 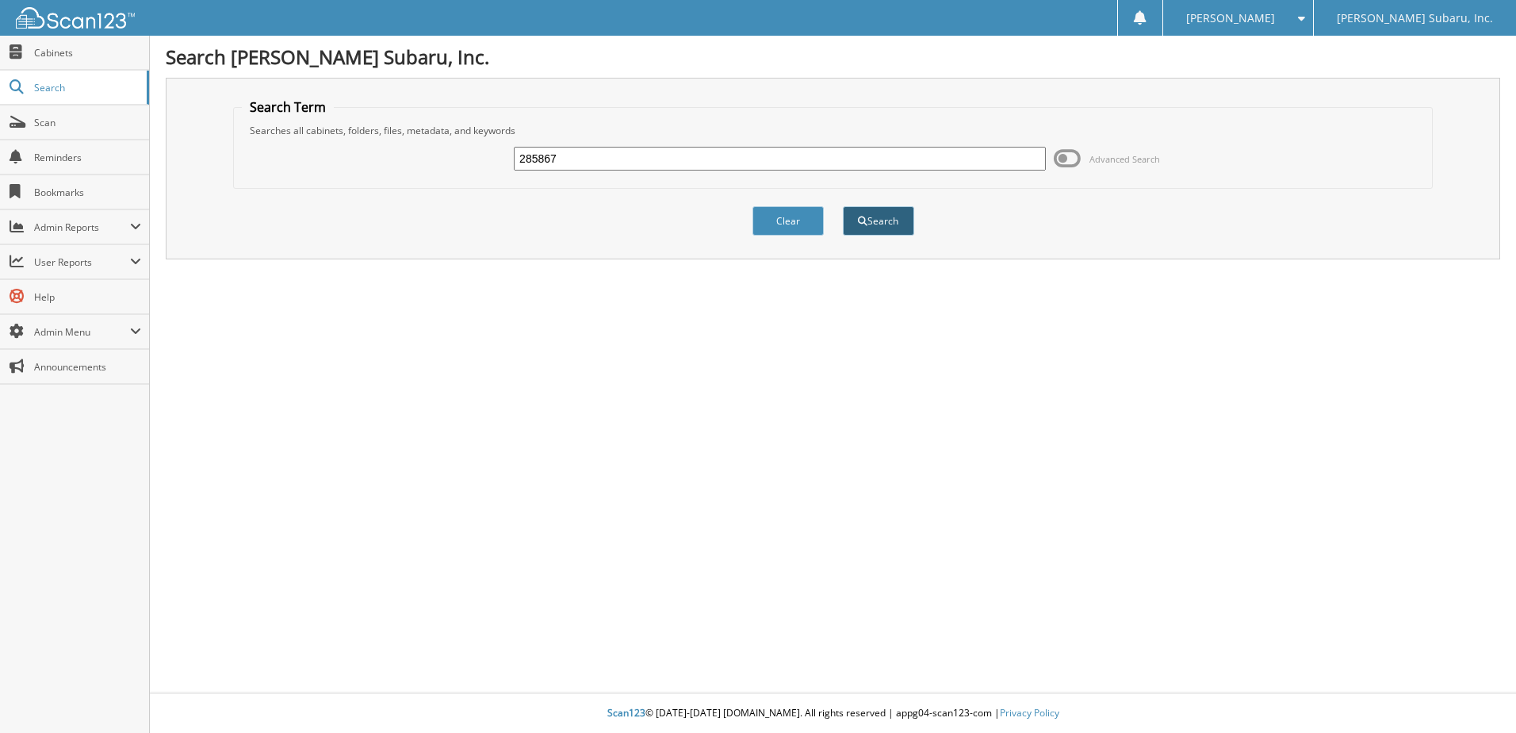 I want to click on span: Search, so click(x=86, y=87).